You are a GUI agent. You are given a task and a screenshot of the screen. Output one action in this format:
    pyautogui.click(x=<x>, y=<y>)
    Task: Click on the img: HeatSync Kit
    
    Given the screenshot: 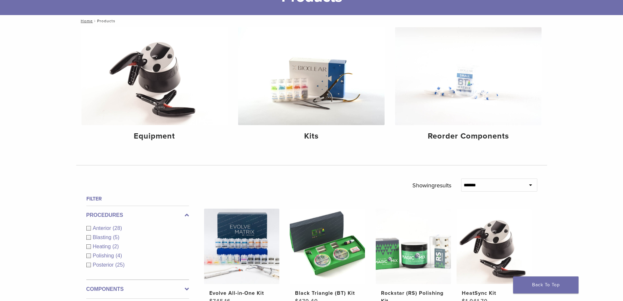 What is the action you would take?
    pyautogui.click(x=494, y=246)
    